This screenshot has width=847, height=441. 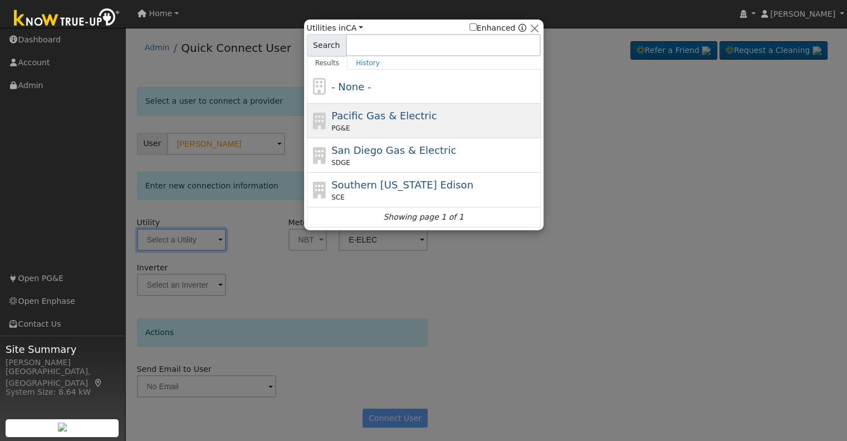 I want to click on span: SCE, so click(x=338, y=197).